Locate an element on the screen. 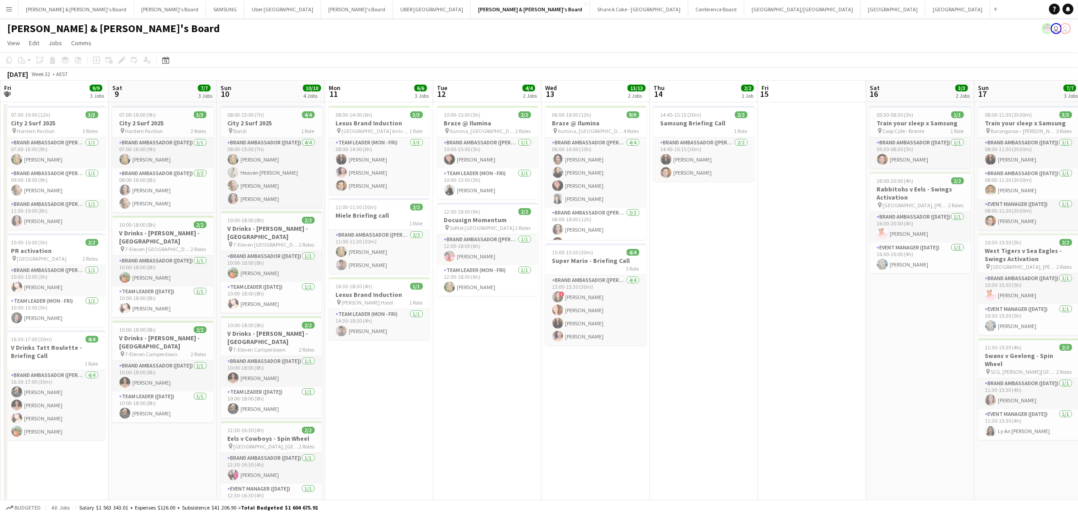  a: Comms is located at coordinates (81, 43).